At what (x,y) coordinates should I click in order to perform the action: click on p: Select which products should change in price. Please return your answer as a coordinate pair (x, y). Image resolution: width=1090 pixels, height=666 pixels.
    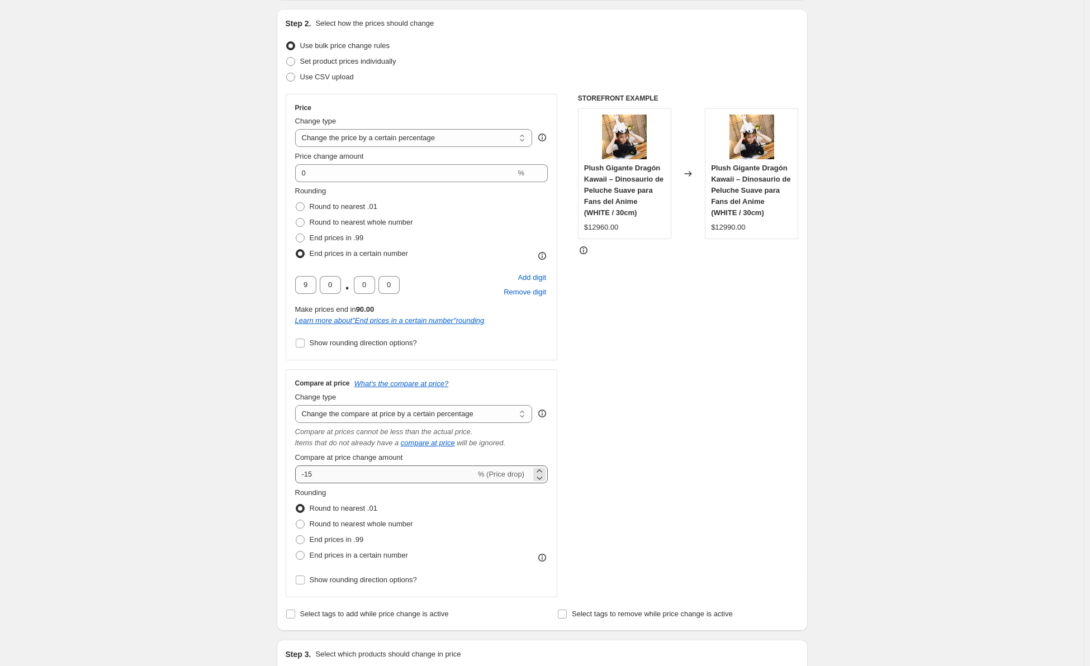
    Looking at the image, I should click on (388, 654).